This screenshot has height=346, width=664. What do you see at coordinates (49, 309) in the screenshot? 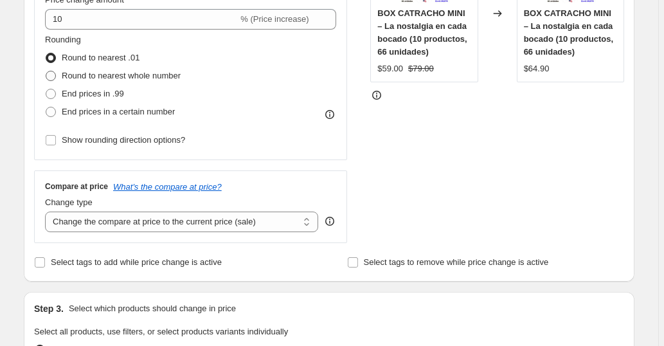
I see `h2: Step 3.` at bounding box center [49, 309].